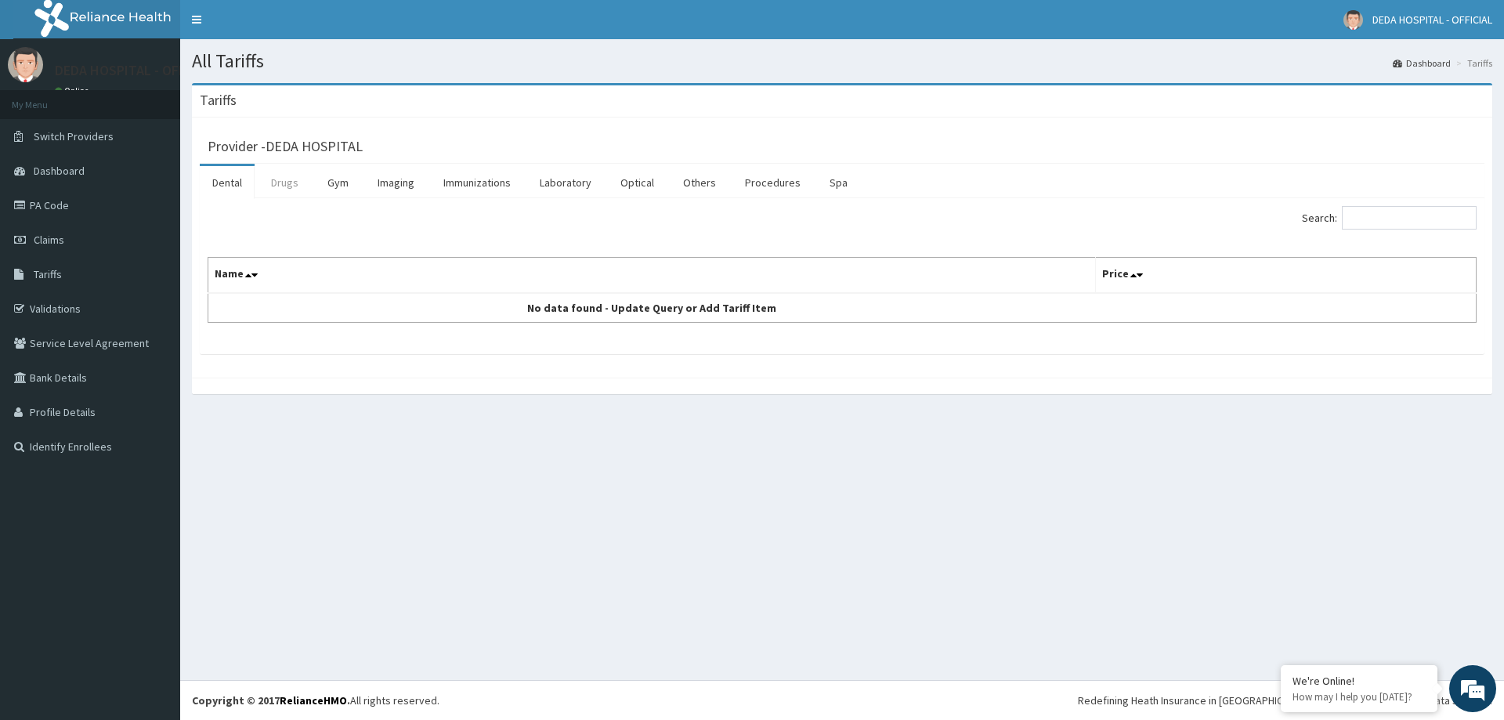  What do you see at coordinates (285, 146) in the screenshot?
I see `h3: Provider - DEDA HOSPITAL` at bounding box center [285, 146].